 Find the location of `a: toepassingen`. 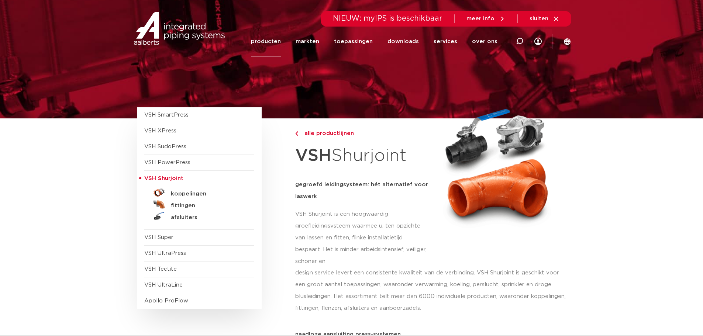

a: toepassingen is located at coordinates (353, 41).